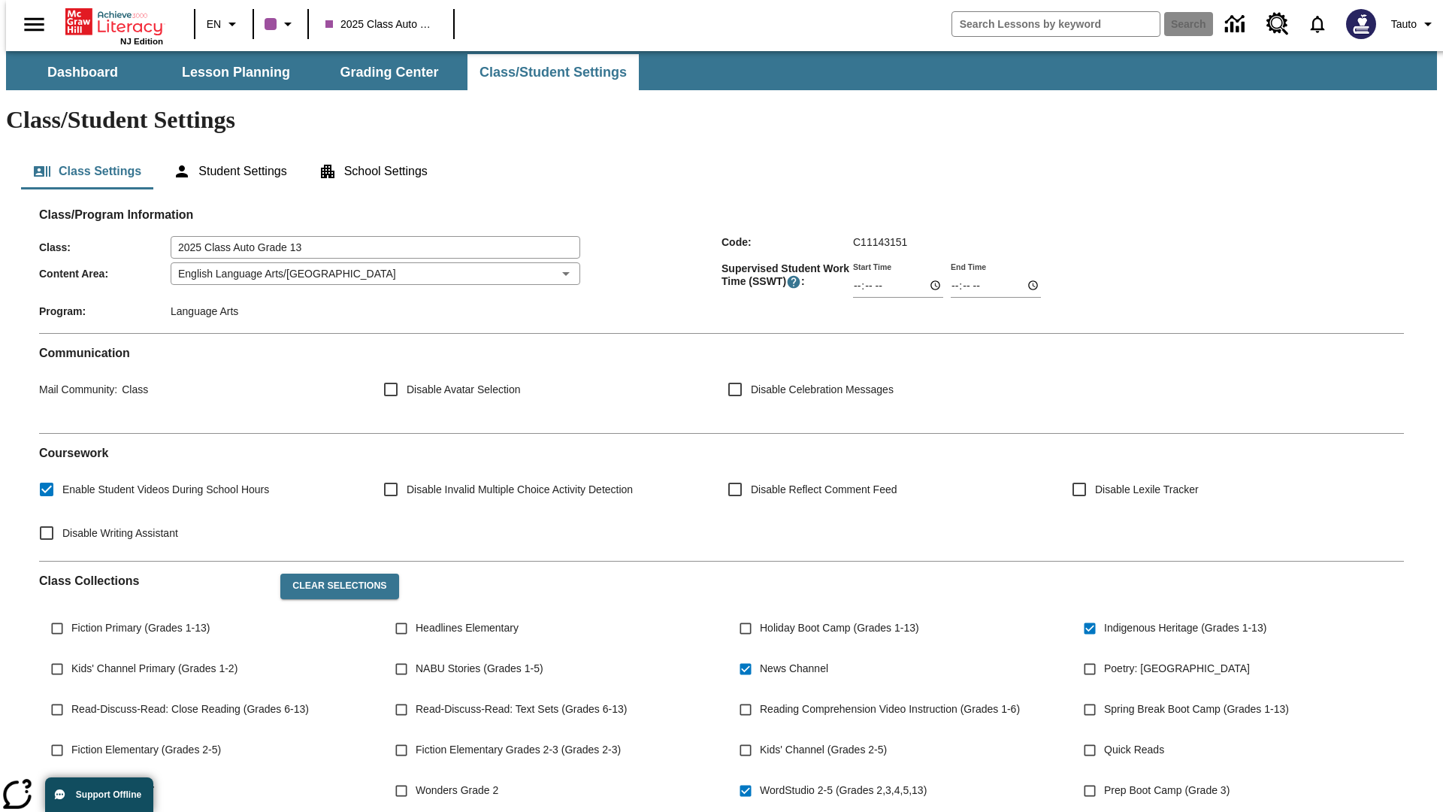 This screenshot has height=812, width=1443. What do you see at coordinates (519, 489) in the screenshot?
I see `span: Disable Invalid Multiple Choice Activity Detection` at bounding box center [519, 489].